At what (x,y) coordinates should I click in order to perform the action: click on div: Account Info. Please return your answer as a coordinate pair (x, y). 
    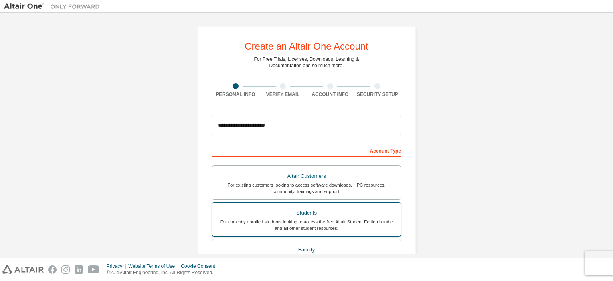
    Looking at the image, I should click on (330, 94).